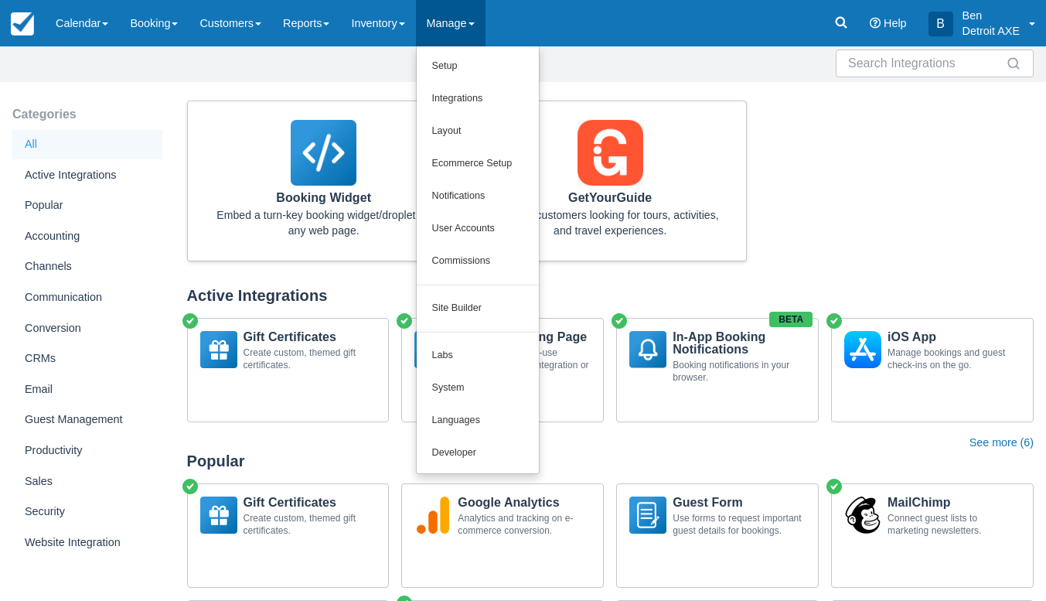 The height and width of the screenshot is (601, 1046). Describe the element at coordinates (896, 23) in the screenshot. I see `span: Help` at that location.